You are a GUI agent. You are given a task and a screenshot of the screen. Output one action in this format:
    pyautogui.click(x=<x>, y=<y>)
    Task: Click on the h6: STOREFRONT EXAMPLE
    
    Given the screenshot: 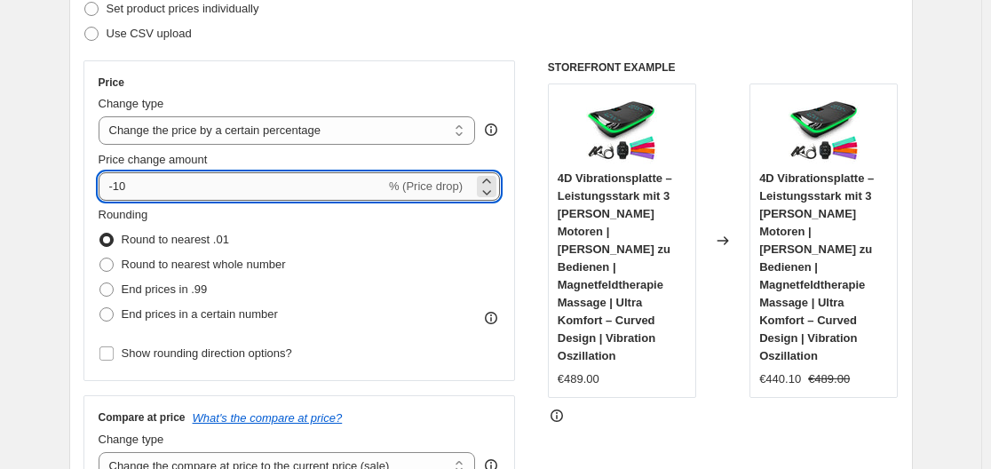 What is the action you would take?
    pyautogui.click(x=723, y=67)
    